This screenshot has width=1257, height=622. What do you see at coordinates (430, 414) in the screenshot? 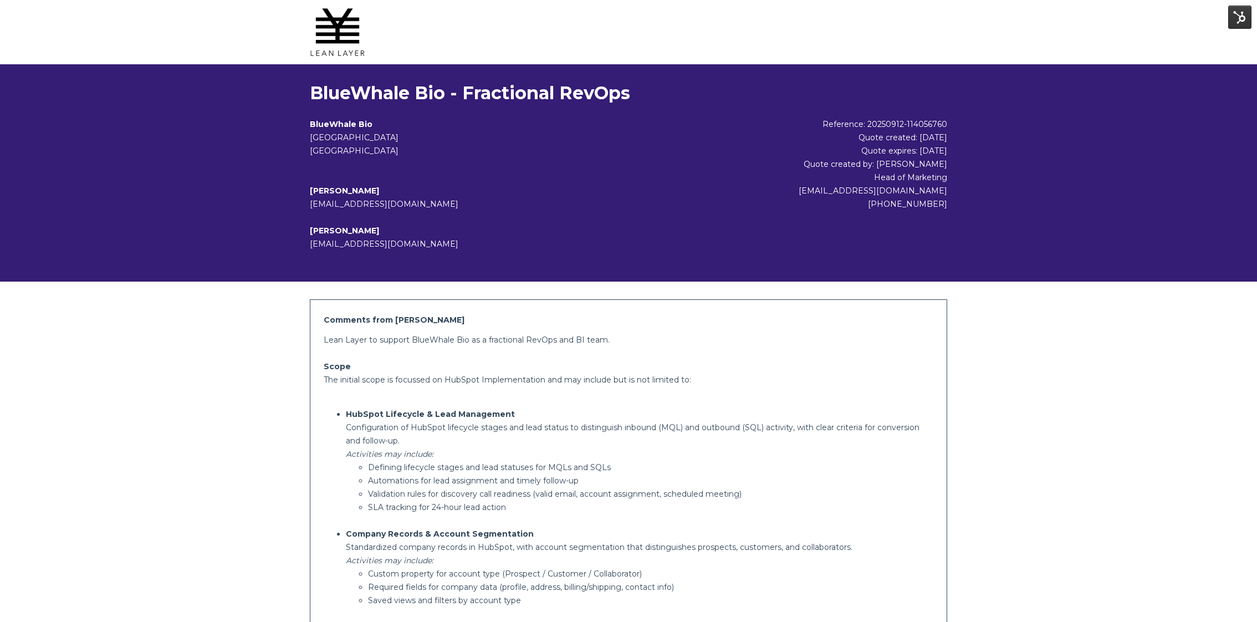
I see `strong: HubSpot Lifecycle & Lead Management` at bounding box center [430, 414].